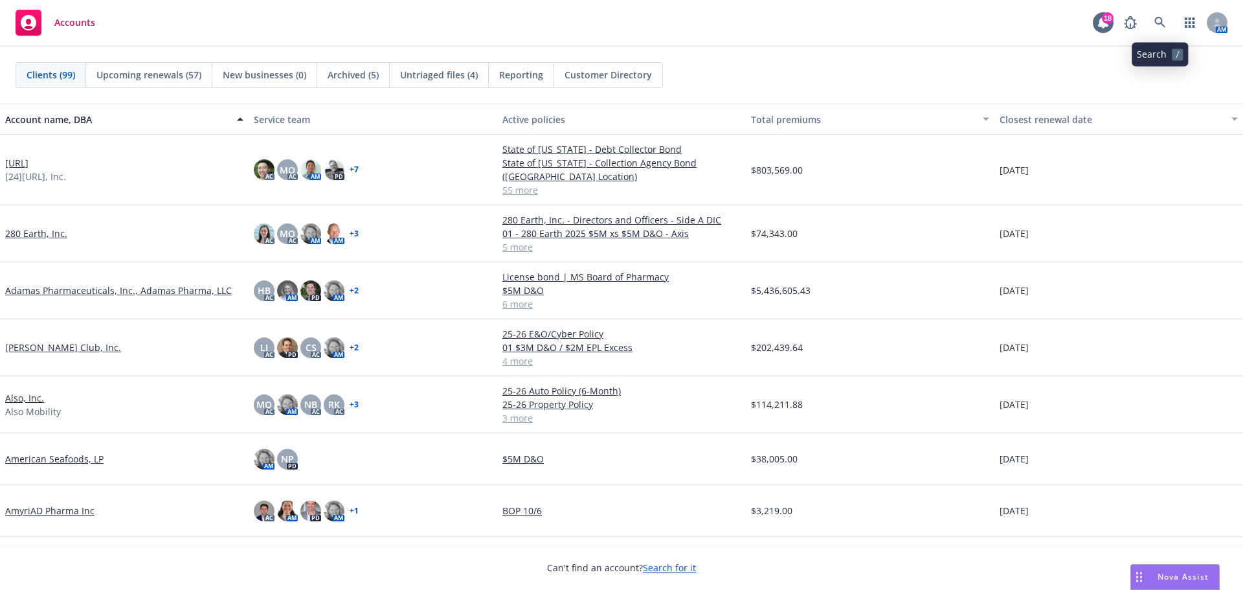  What do you see at coordinates (311, 347) in the screenshot?
I see `span: CS` at bounding box center [311, 347].